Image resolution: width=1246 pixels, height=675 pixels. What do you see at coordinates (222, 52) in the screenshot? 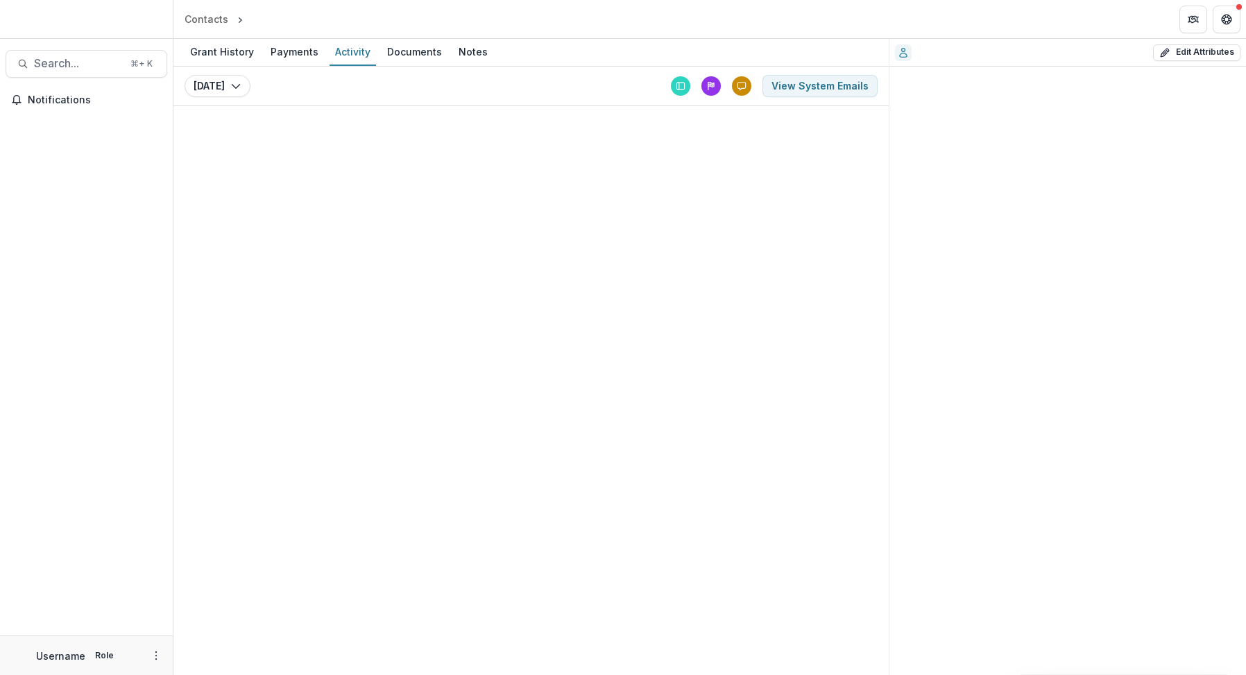
I see `a: Grant History` at bounding box center [222, 52].